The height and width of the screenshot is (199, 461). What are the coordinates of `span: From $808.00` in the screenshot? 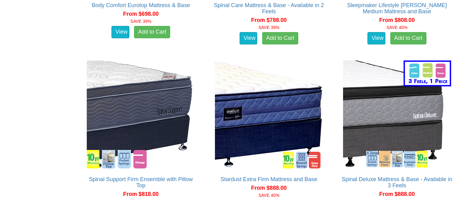 It's located at (397, 20).